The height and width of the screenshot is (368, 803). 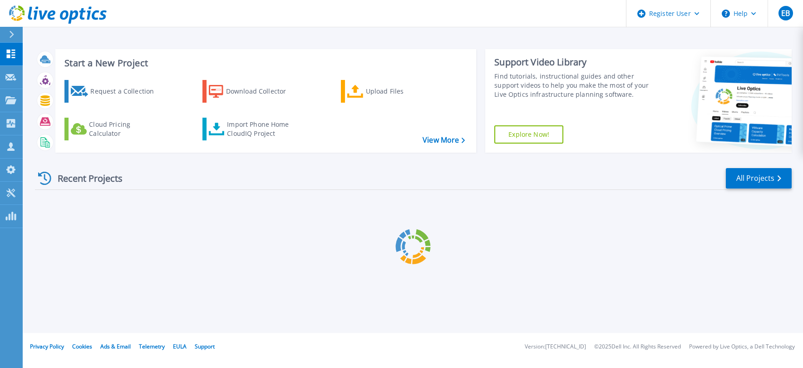 I want to click on a: Cookies, so click(x=82, y=346).